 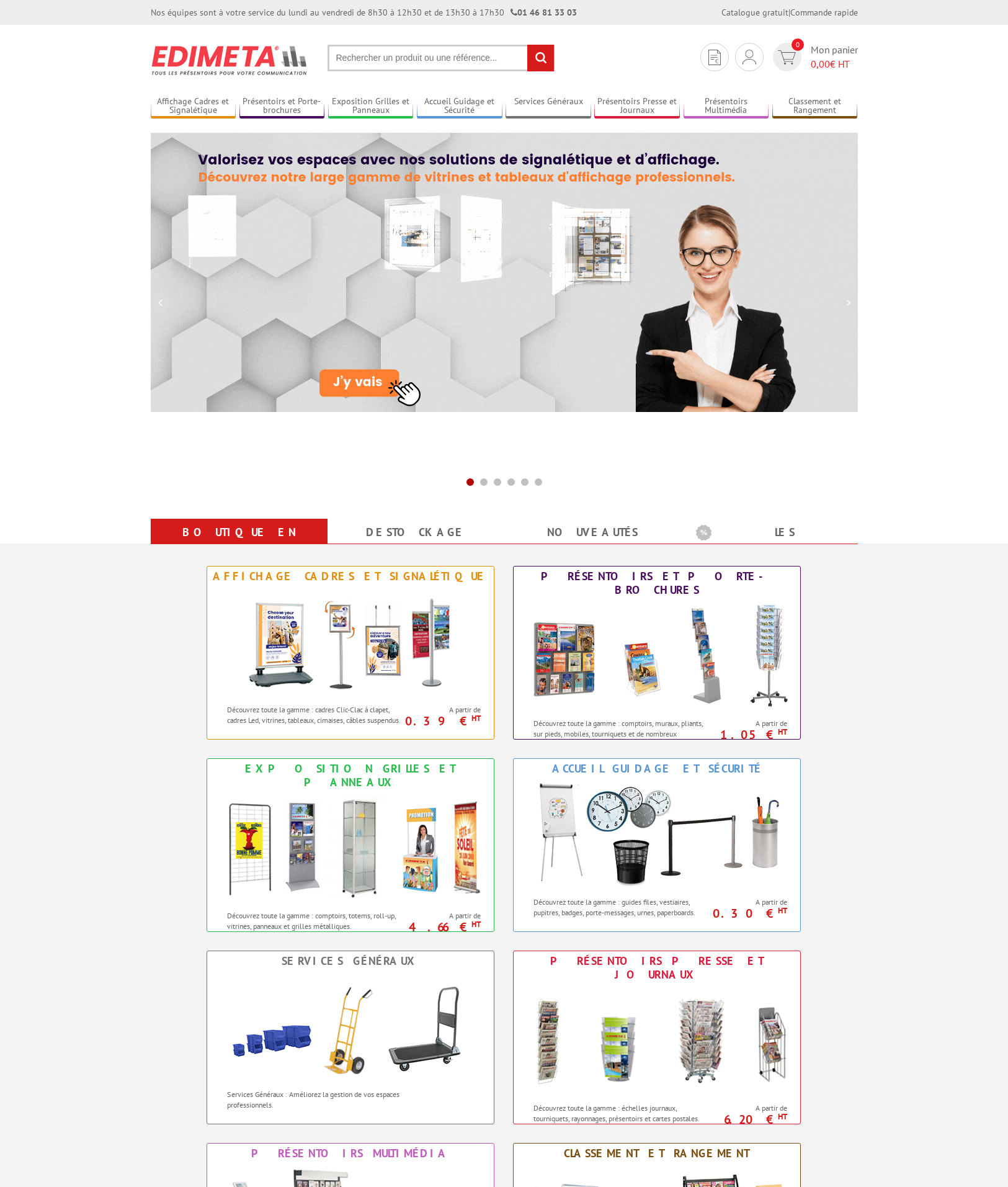 I want to click on a: Services Généraux, so click(x=549, y=106).